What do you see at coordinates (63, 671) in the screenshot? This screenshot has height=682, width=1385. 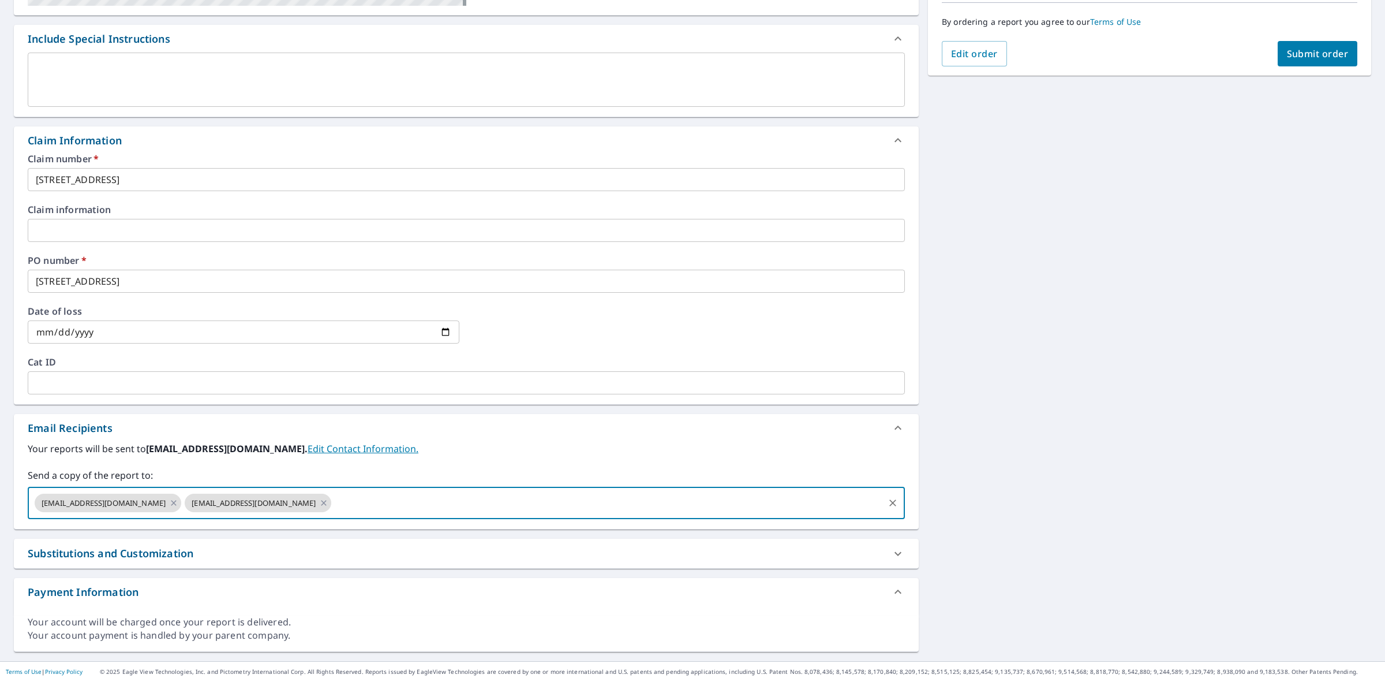 I see `a: Privacy Policy` at bounding box center [63, 671].